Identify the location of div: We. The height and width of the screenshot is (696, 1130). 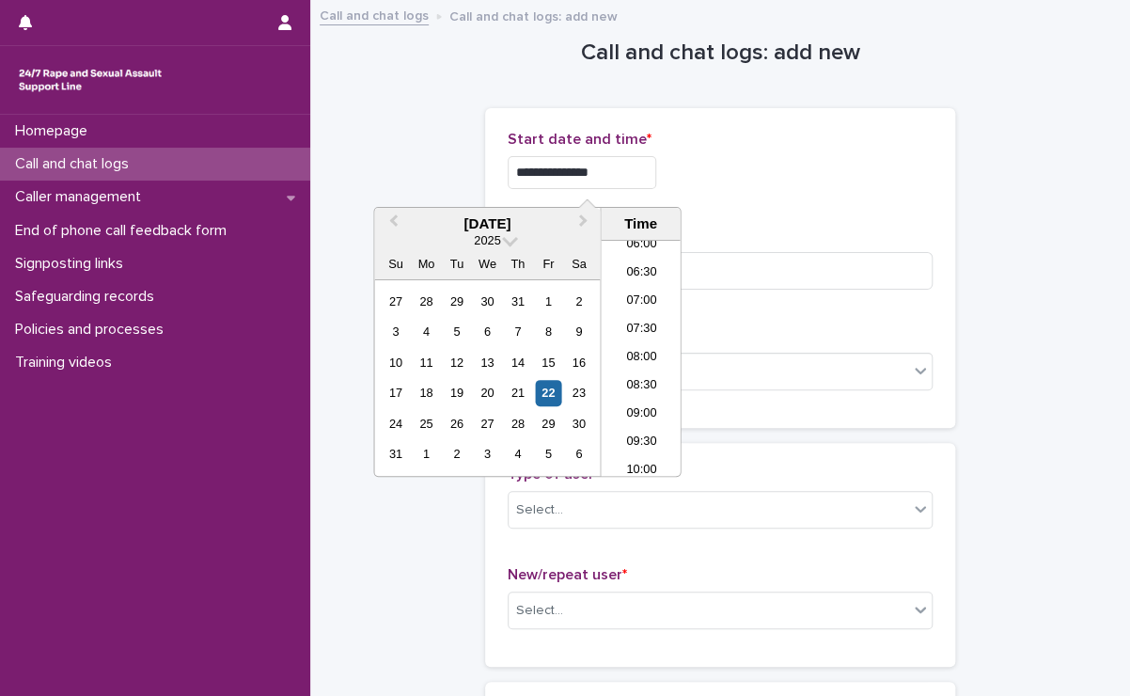
(487, 263).